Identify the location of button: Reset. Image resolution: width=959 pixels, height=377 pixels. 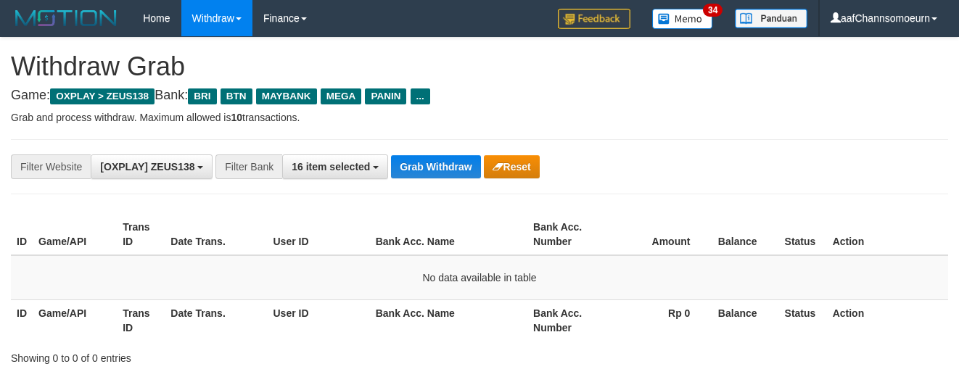
(512, 167).